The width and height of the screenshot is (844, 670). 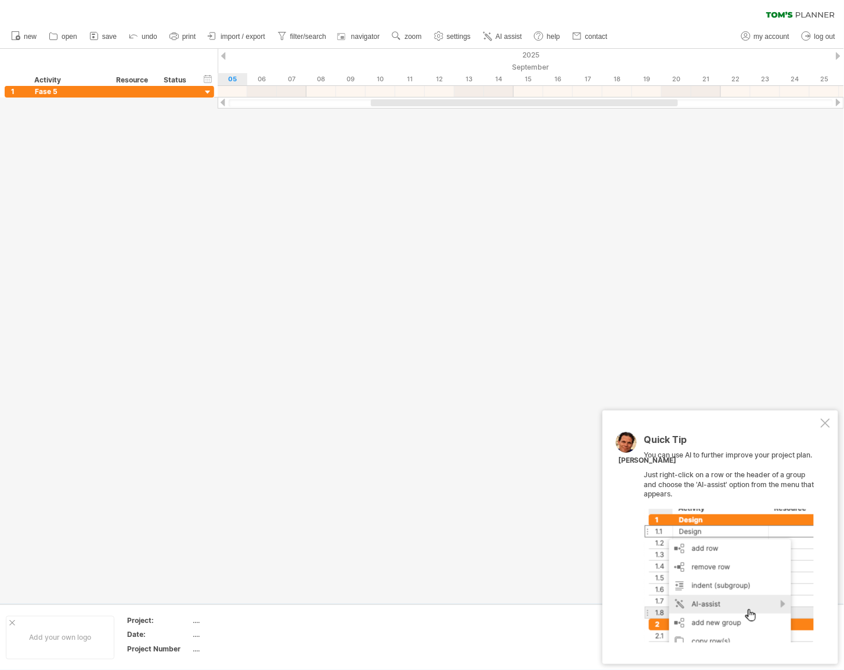 What do you see at coordinates (469, 79) in the screenshot?
I see `div: Saturday, 13 September 2025` at bounding box center [469, 79].